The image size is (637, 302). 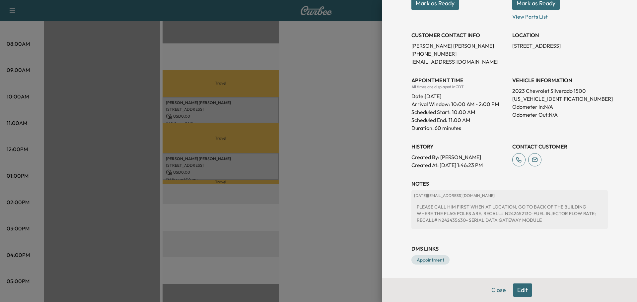 What do you see at coordinates (560, 80) in the screenshot?
I see `h3: VEHICLE INFORMATION` at bounding box center [560, 80].